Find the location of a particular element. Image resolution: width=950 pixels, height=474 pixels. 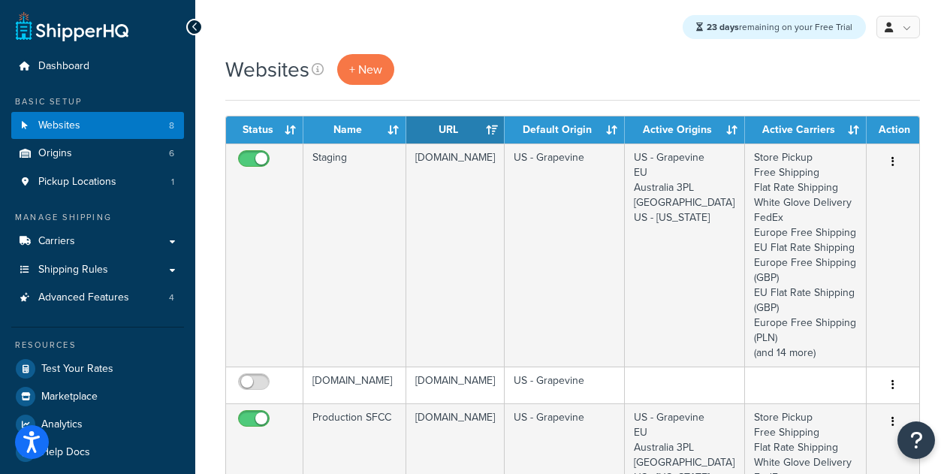

div: remaining on your Free Trial is located at coordinates (774, 27).